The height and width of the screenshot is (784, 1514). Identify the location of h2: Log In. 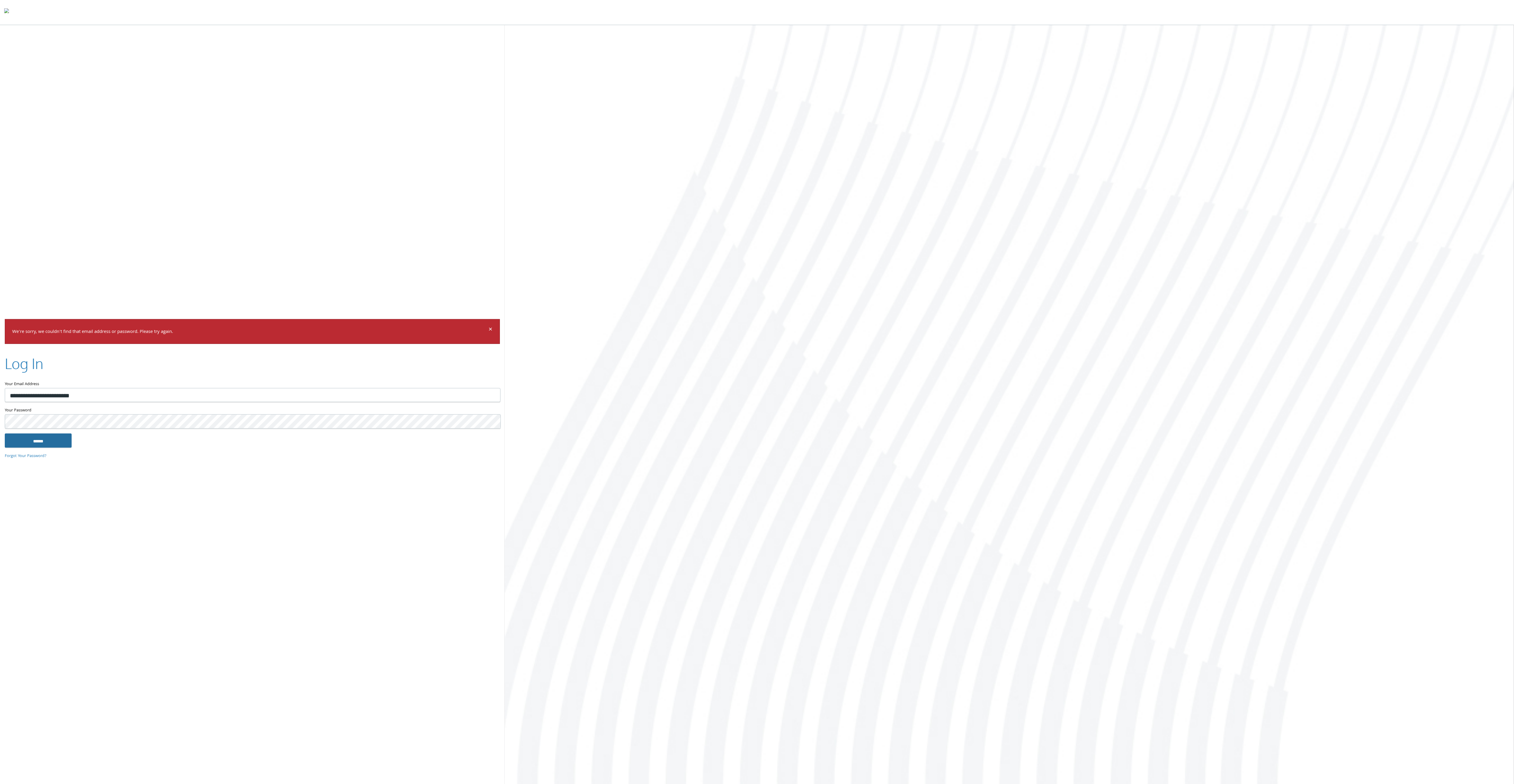
(23, 363).